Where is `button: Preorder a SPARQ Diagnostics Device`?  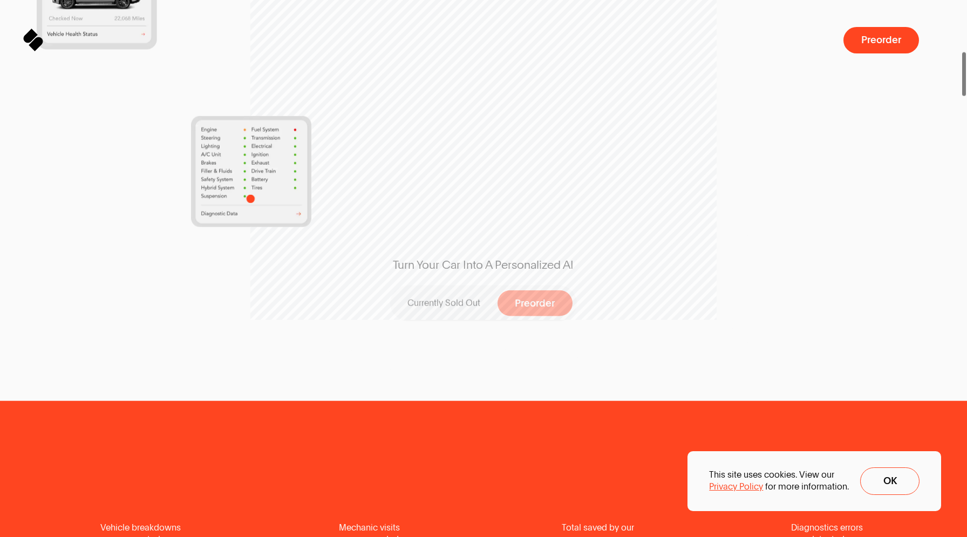
button: Preorder a SPARQ Diagnostics Device is located at coordinates (881, 40).